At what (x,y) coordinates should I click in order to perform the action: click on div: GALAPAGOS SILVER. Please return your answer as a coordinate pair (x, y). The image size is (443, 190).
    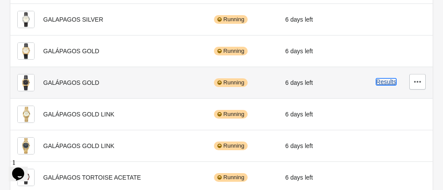
    Looking at the image, I should click on (108, 19).